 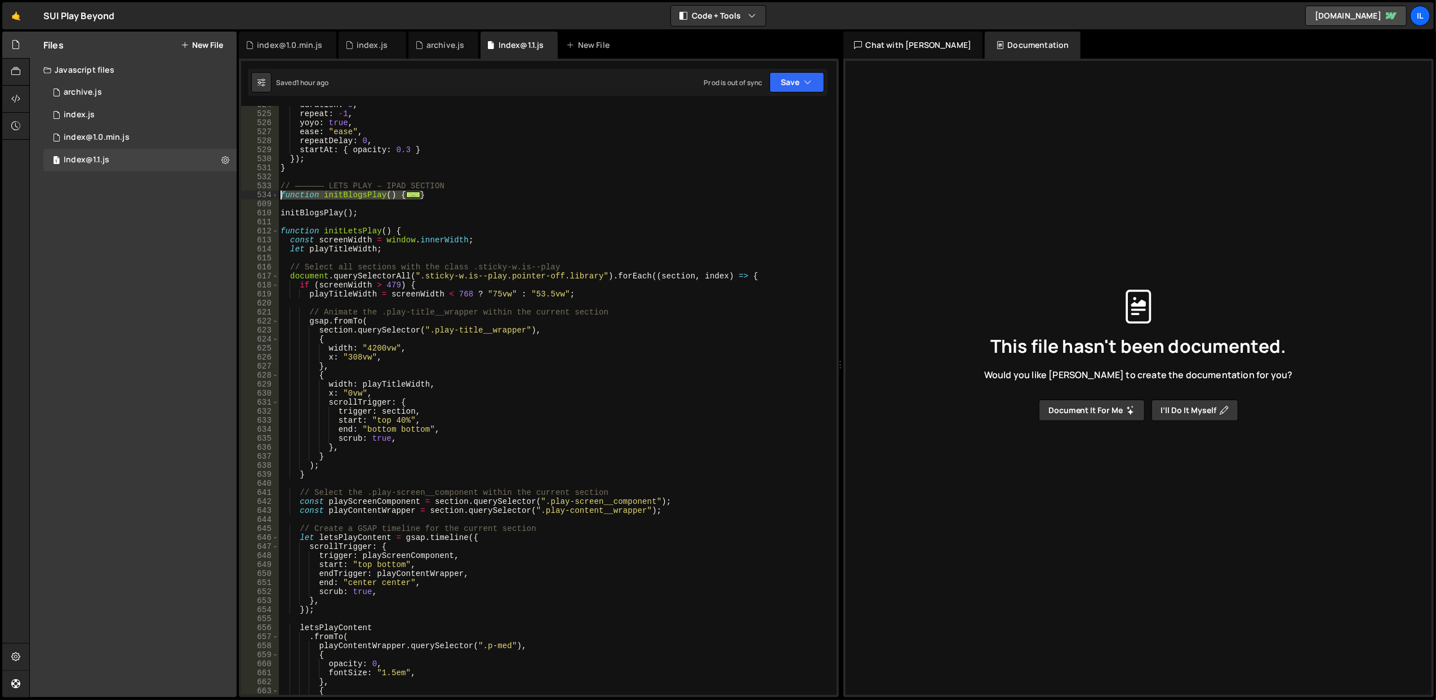 What do you see at coordinates (133, 70) in the screenshot?
I see `div: Javascript files` at bounding box center [133, 70].